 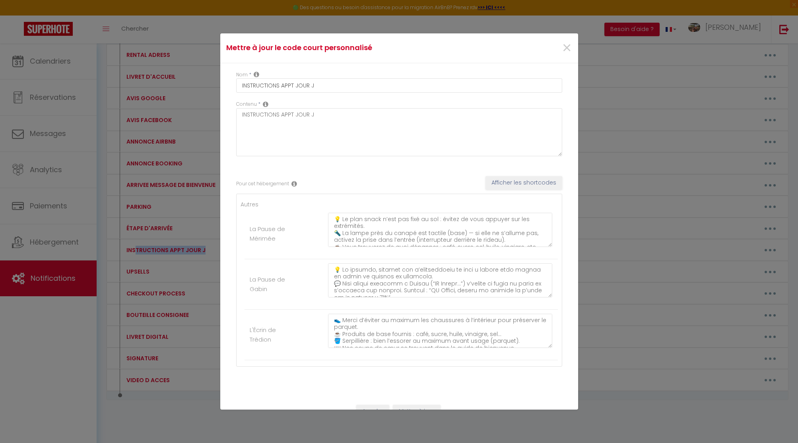 What do you see at coordinates (523, 183) in the screenshot?
I see `button: Afficher les shortcodes` at bounding box center [523, 183].